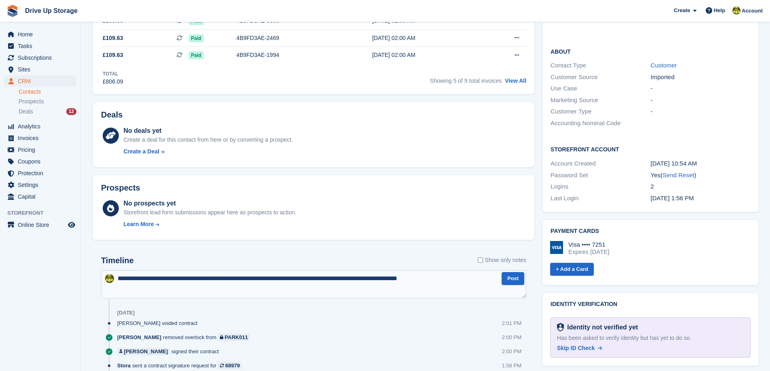 This screenshot has height=371, width=770. What do you see at coordinates (512, 366) in the screenshot?
I see `div: 1:58 PM` at bounding box center [512, 366].